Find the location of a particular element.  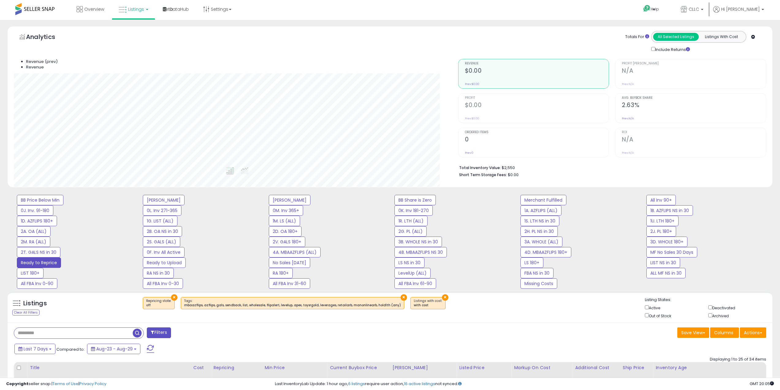

button: 2V. GALS 180+ is located at coordinates (287, 242).